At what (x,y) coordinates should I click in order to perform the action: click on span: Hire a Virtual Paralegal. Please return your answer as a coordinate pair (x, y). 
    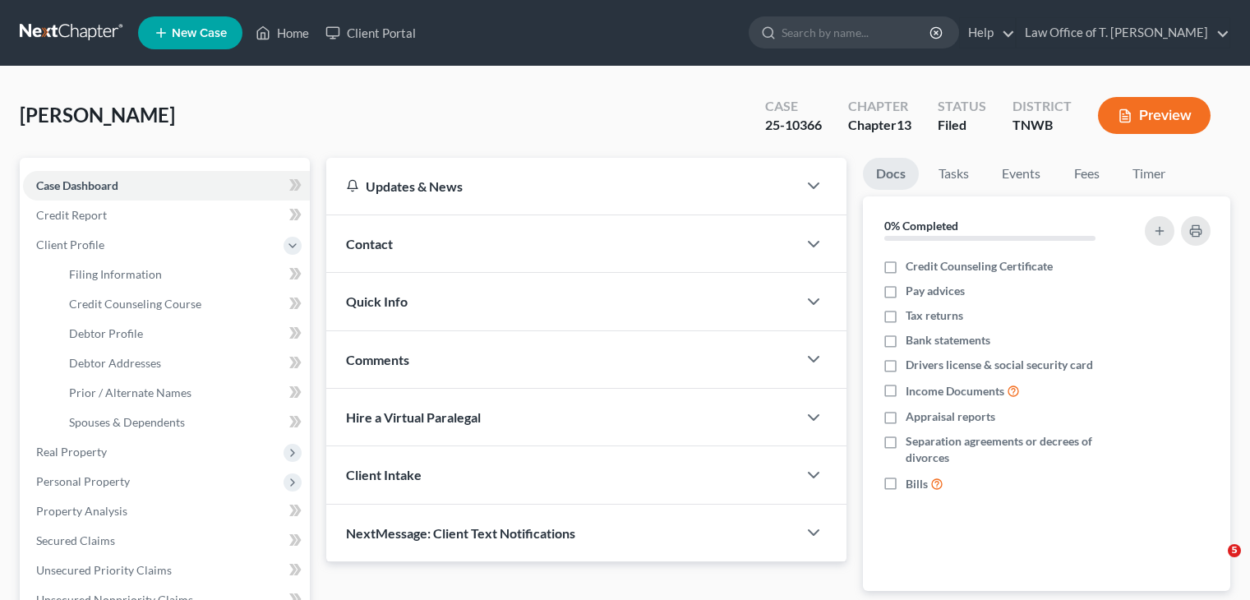
    Looking at the image, I should click on (413, 417).